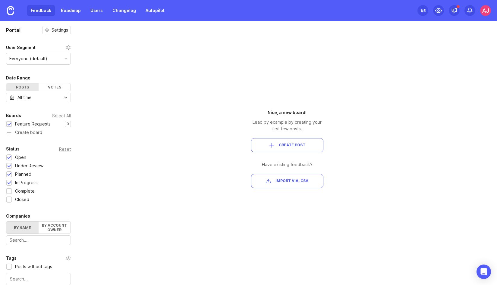 The image size is (497, 285). I want to click on label: By name, so click(22, 228).